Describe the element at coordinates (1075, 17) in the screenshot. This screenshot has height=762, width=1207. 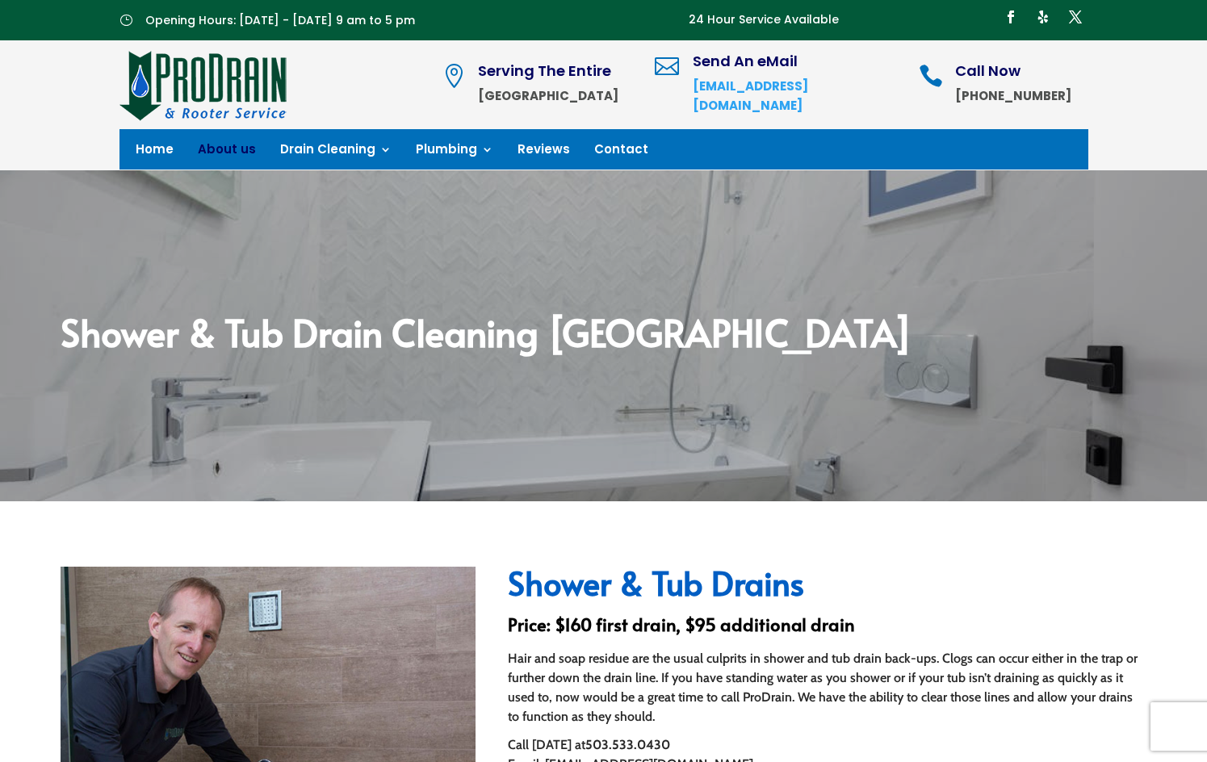
I see `a: Follow on X` at that location.